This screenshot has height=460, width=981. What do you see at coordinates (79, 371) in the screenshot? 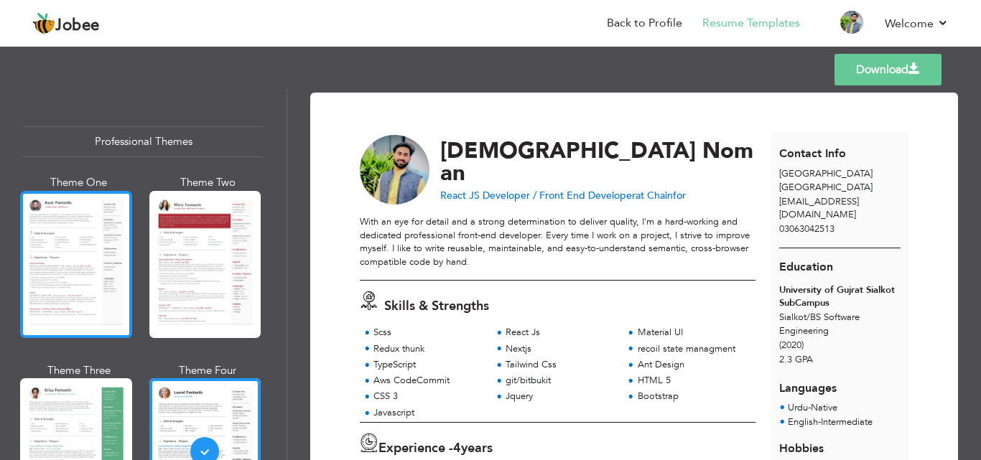
I see `div: Theme Three` at bounding box center [79, 371].